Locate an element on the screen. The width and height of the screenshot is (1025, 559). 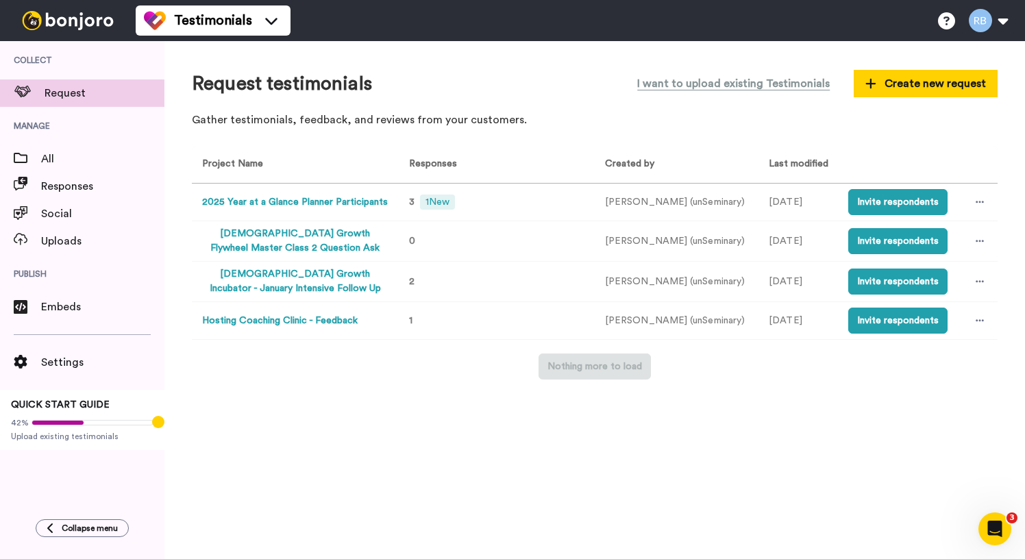
span: Testimonials is located at coordinates (213, 21).